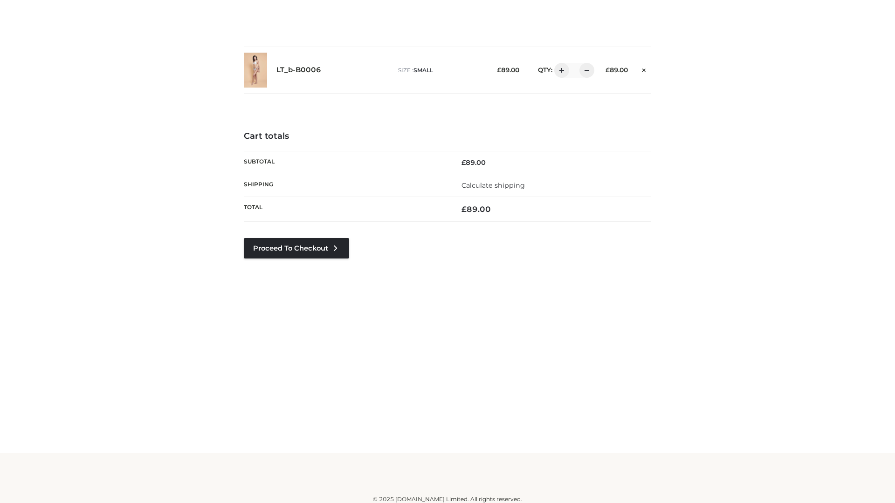 The height and width of the screenshot is (503, 895). What do you see at coordinates (345, 185) in the screenshot?
I see `th: Shipping` at bounding box center [345, 185].